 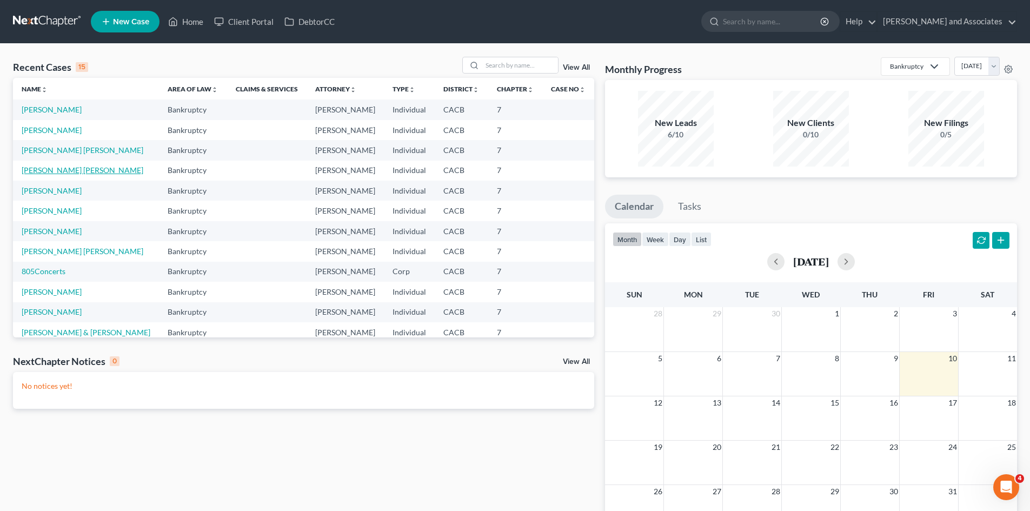 I want to click on span: 6, so click(x=719, y=359).